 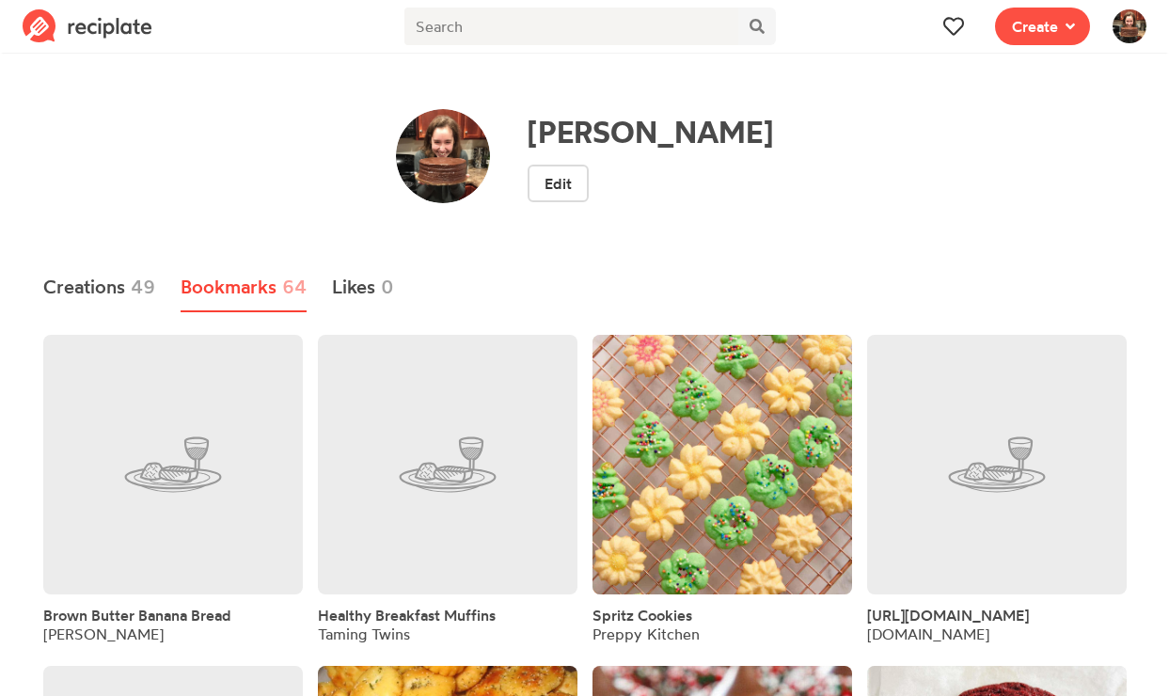 I want to click on a: Bookmarks64, so click(x=244, y=288).